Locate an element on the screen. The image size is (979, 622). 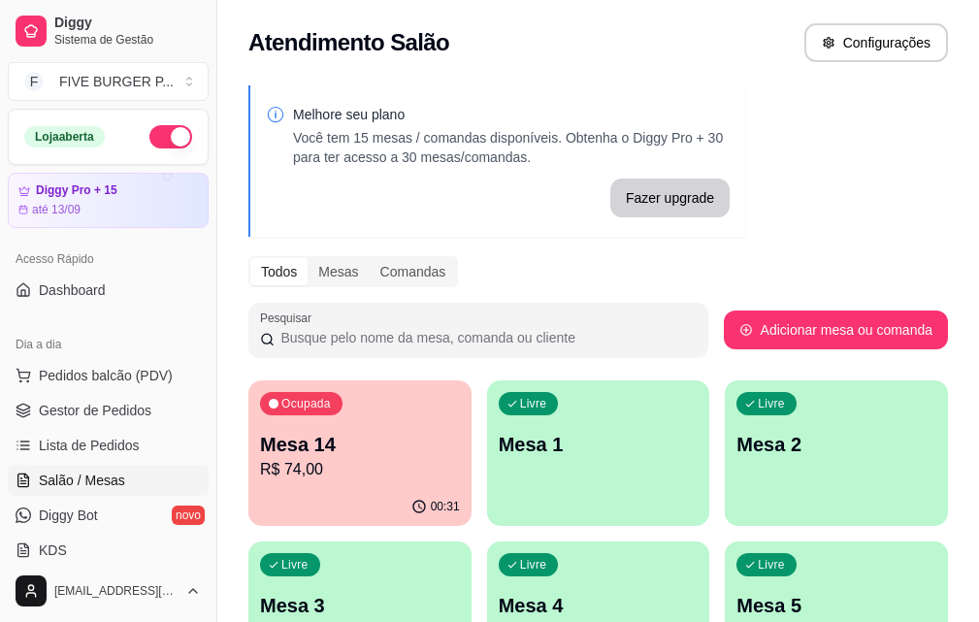
a: KDS is located at coordinates (108, 550).